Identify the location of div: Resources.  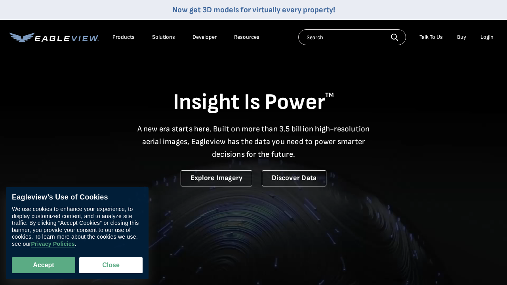
(247, 37).